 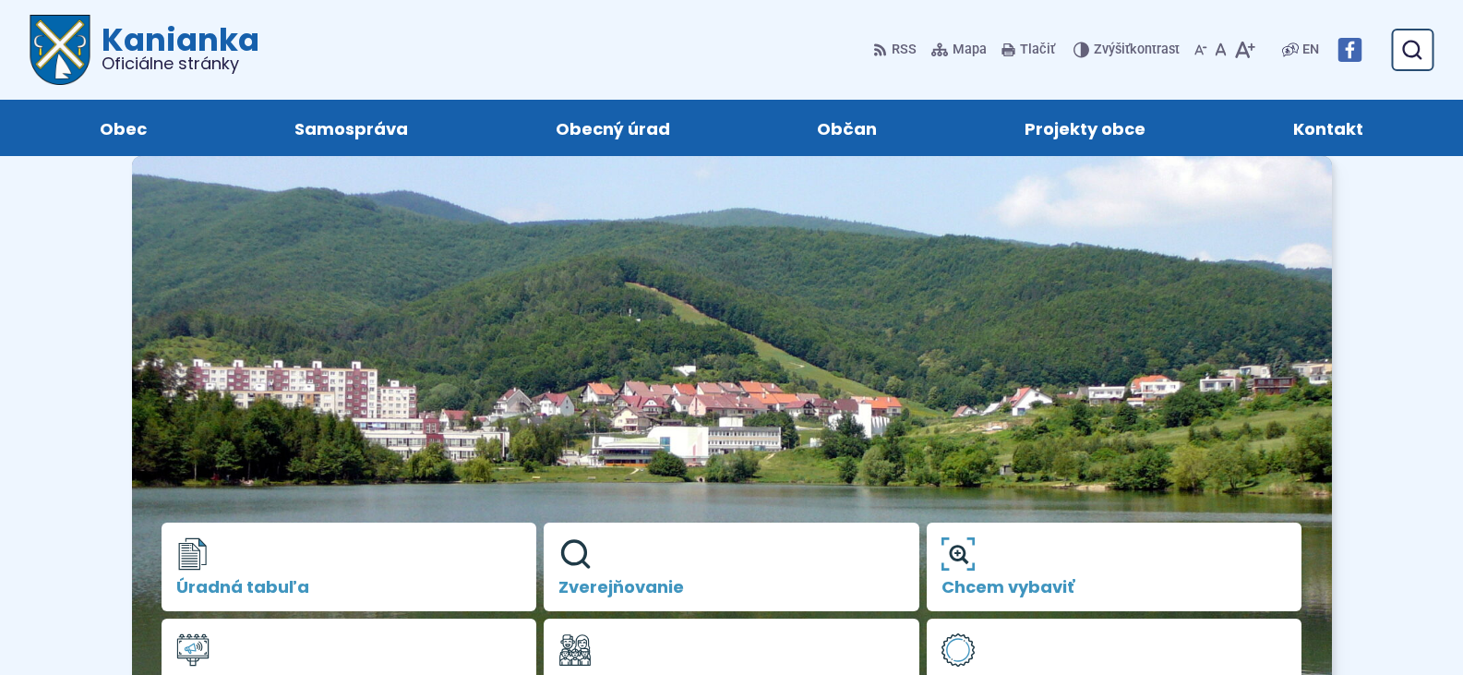 What do you see at coordinates (1311, 50) in the screenshot?
I see `span: EN` at bounding box center [1311, 50].